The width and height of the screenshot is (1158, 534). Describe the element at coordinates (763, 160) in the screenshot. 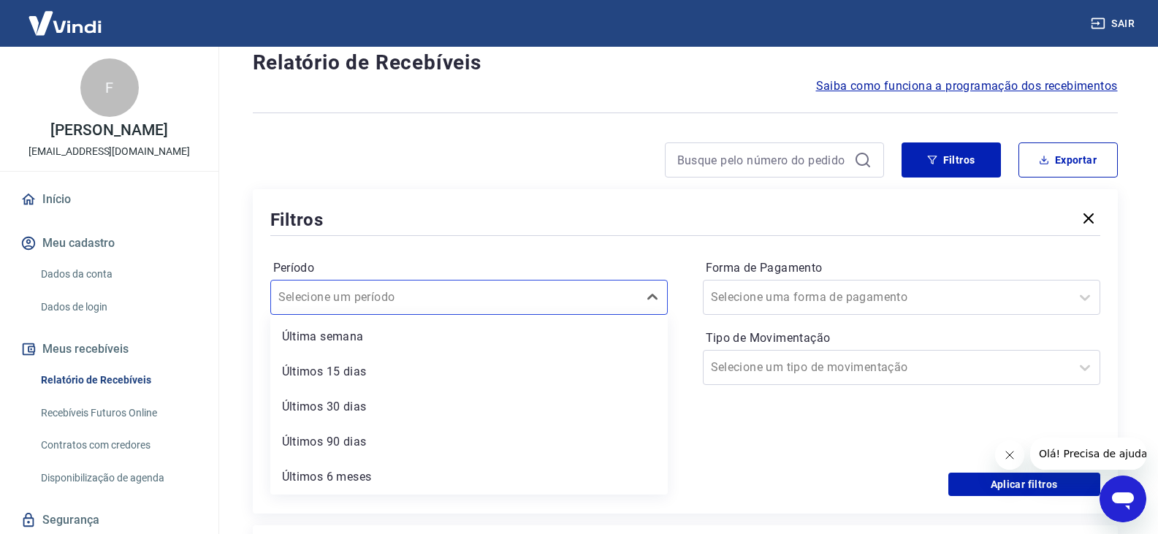

I see `input: Busque pelo número do pedido` at that location.